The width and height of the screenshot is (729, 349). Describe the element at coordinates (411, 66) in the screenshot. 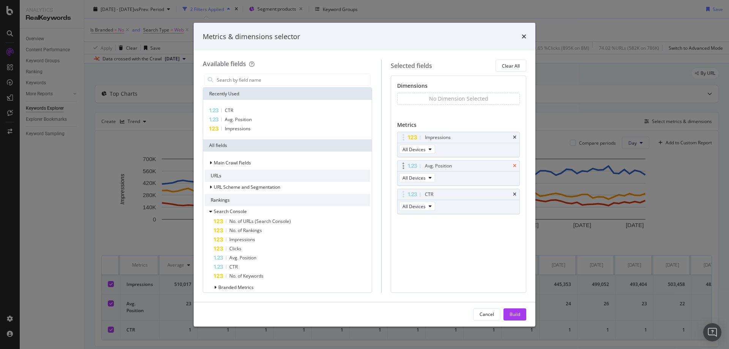

I see `div: Selected fields` at that location.